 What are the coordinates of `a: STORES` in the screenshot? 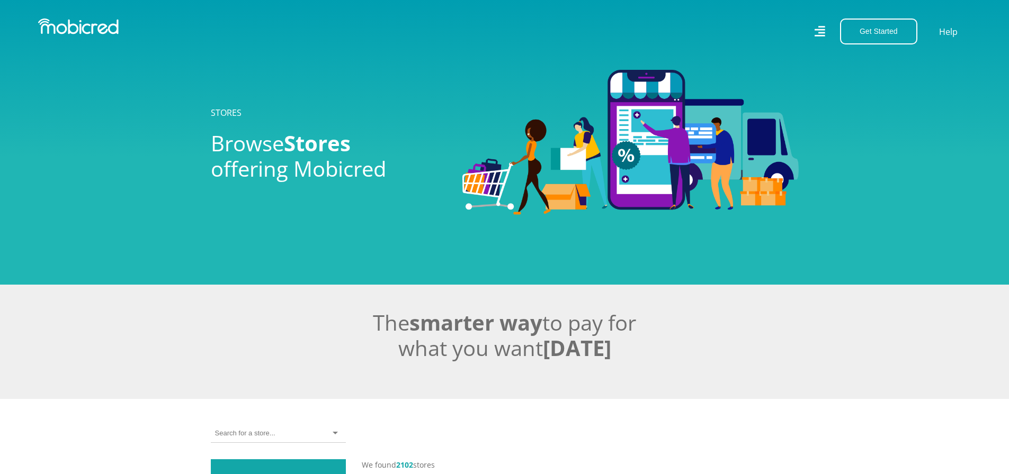 It's located at (226, 113).